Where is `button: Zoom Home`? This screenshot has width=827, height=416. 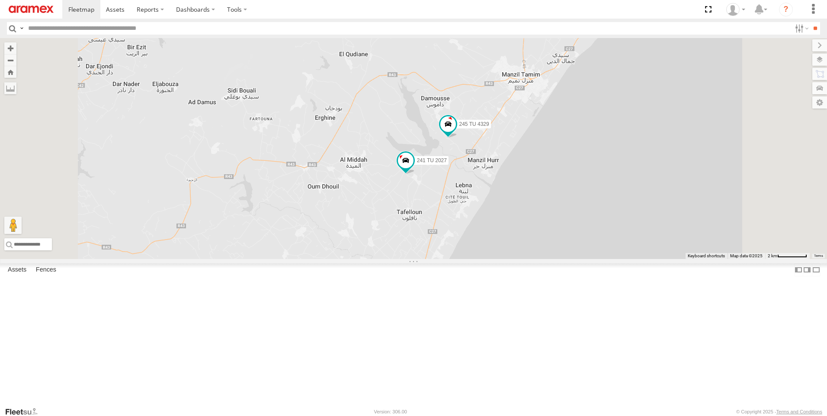 button: Zoom Home is located at coordinates (10, 72).